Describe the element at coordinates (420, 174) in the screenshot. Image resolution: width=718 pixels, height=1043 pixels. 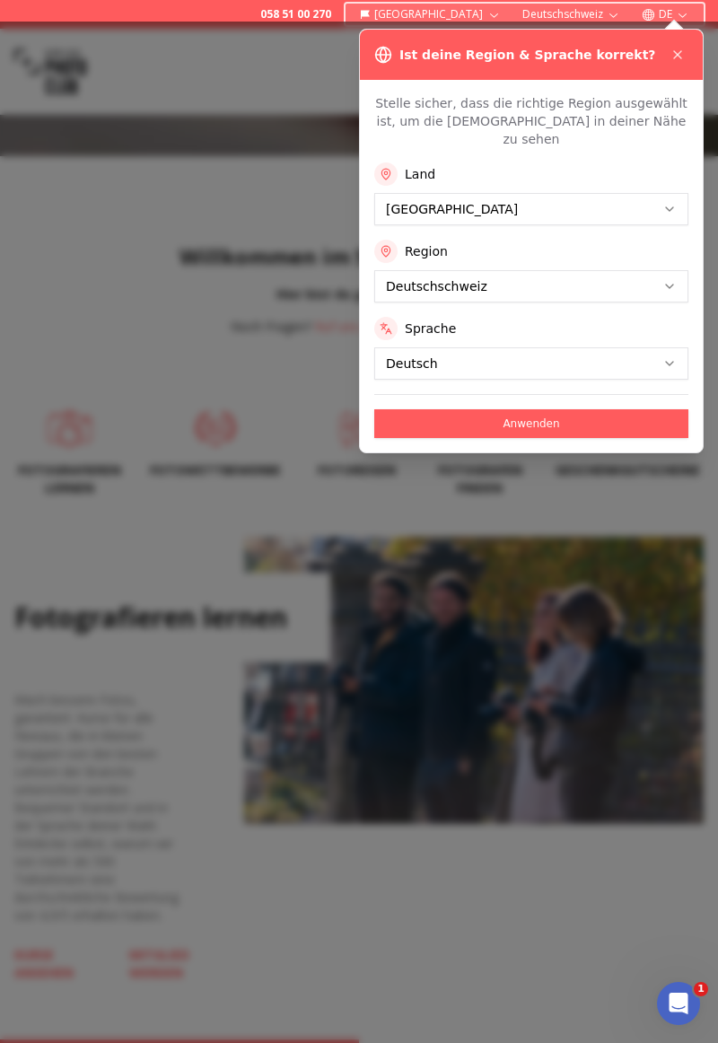
I see `label: Land` at that location.